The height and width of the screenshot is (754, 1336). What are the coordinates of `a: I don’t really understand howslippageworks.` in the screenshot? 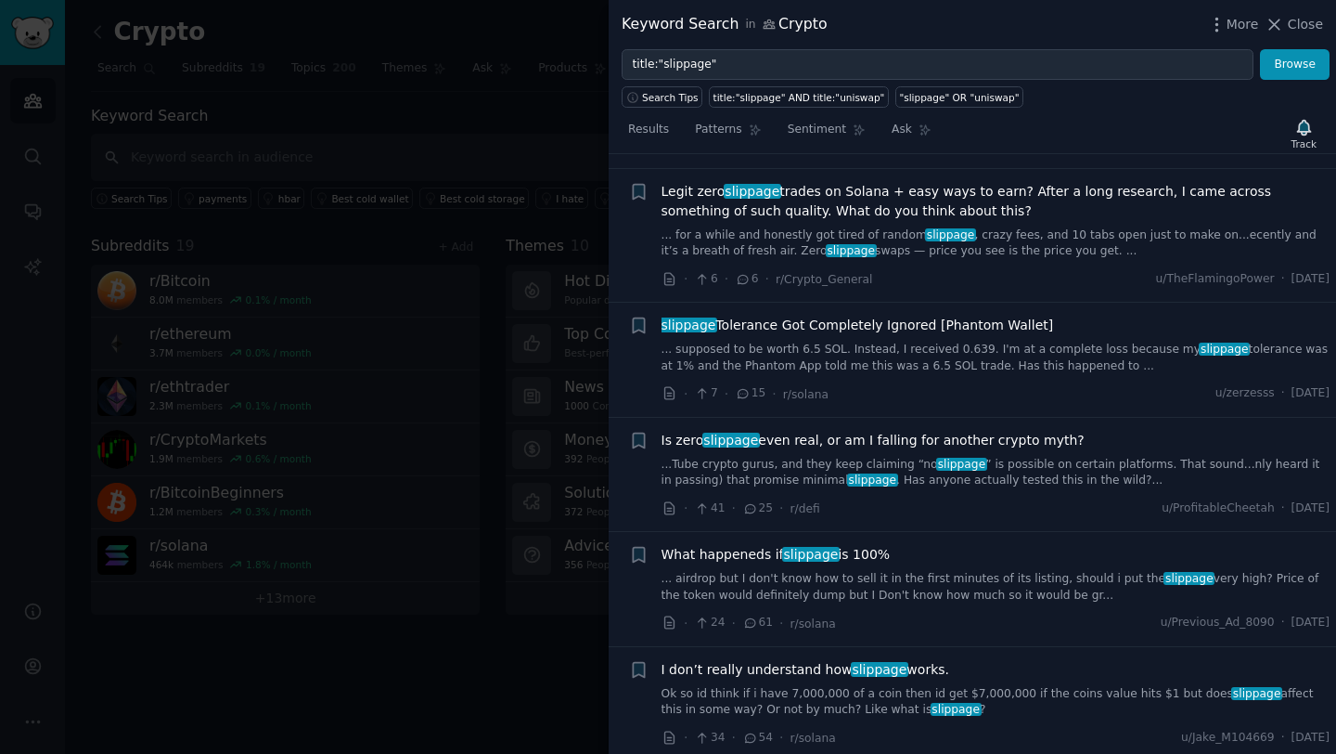 It's located at (805, 669).